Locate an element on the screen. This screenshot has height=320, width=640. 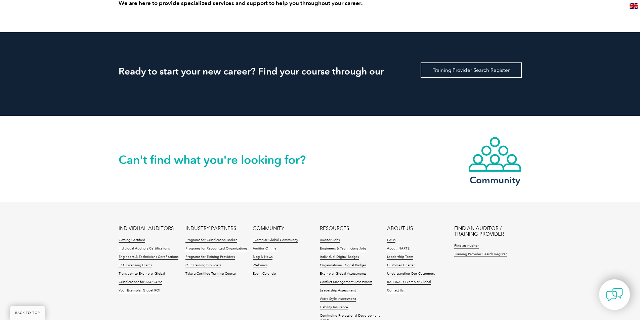
a: INDIVIDUAL AUDITORS is located at coordinates (146, 228).